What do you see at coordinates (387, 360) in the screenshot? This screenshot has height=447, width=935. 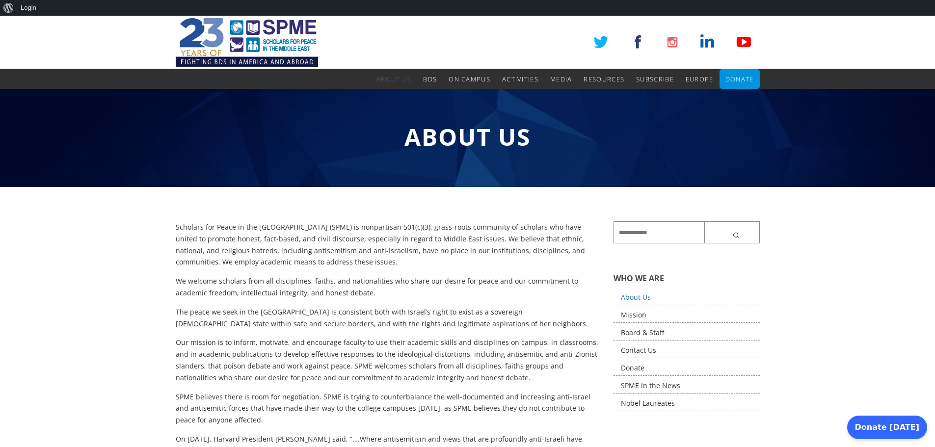 I see `p: Our mission is to inform, motivate, and encourage faculty to use their academic skills and discip...` at bounding box center [387, 360].